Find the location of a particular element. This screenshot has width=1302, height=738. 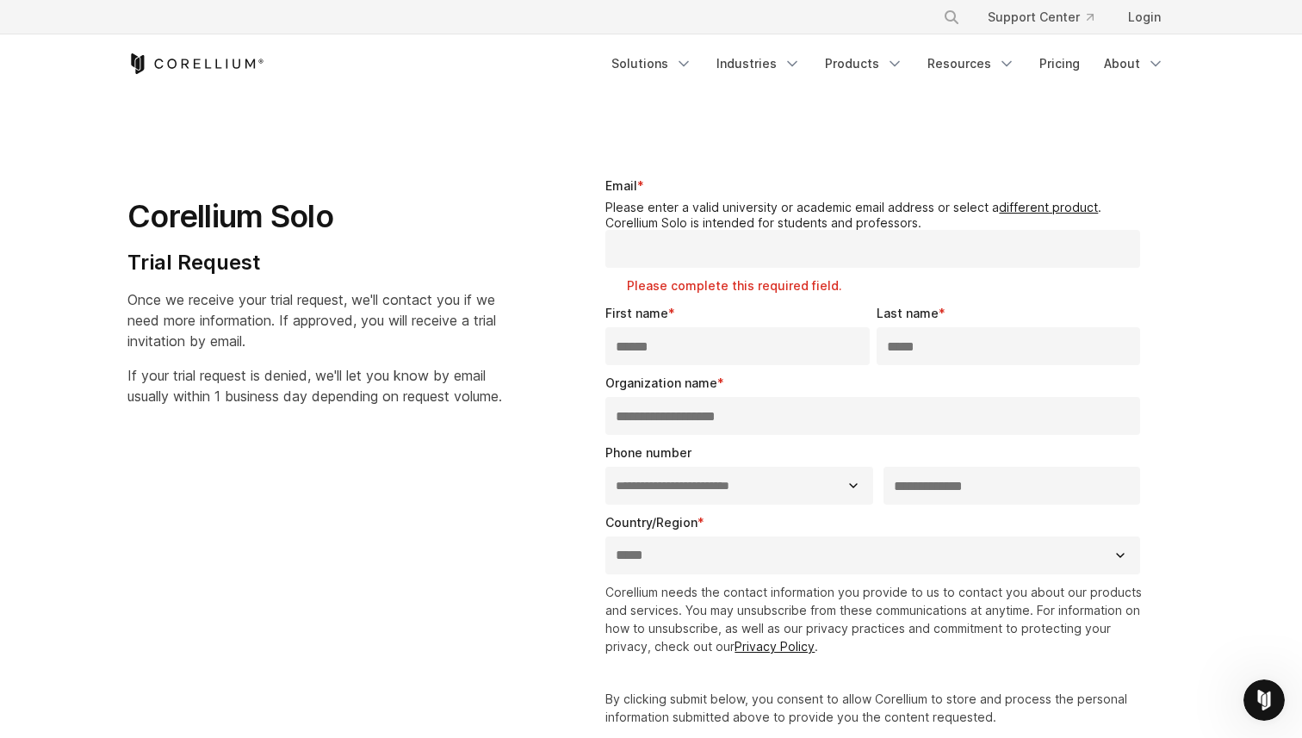

a: Industries is located at coordinates (758, 64).